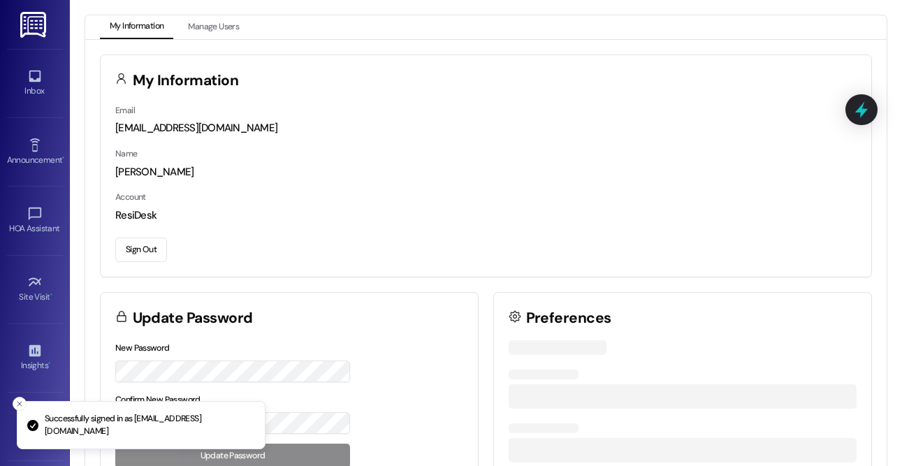  What do you see at coordinates (141, 249) in the screenshot?
I see `button: Sign Out` at bounding box center [141, 249].